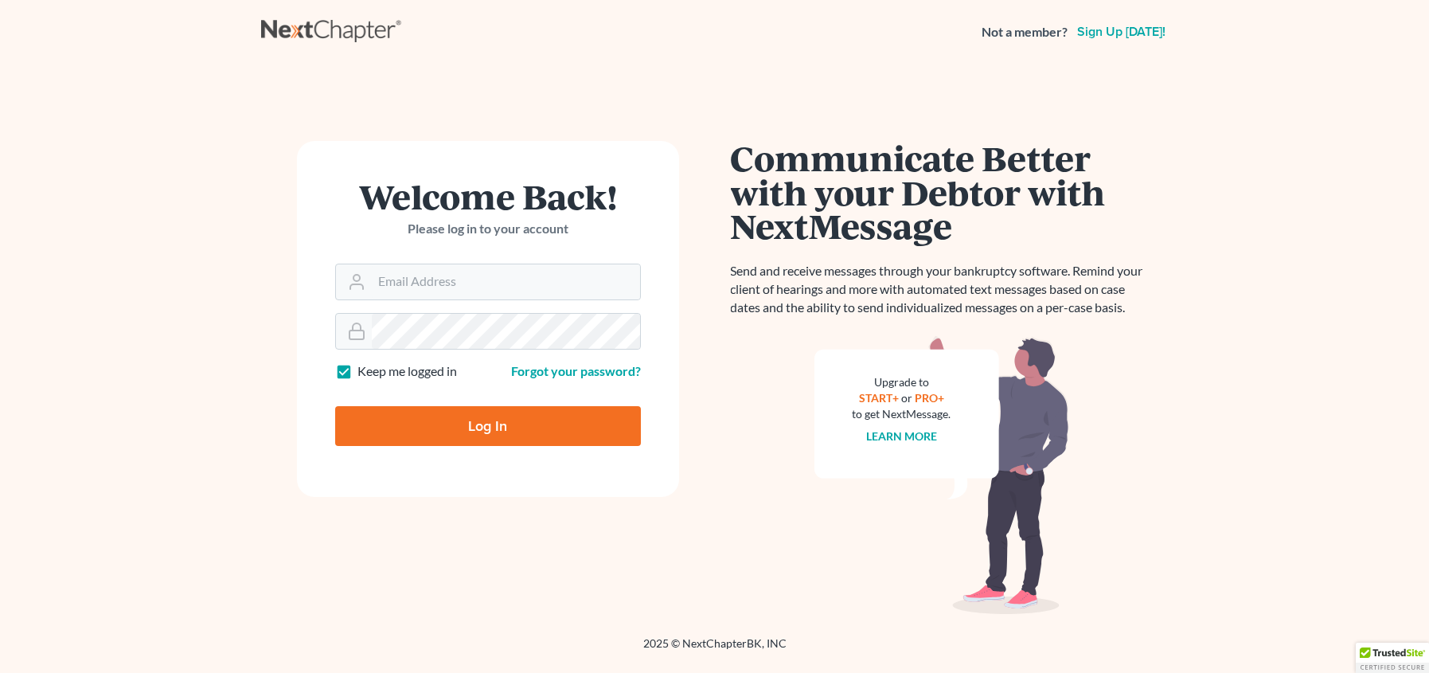 The height and width of the screenshot is (673, 1429). Describe the element at coordinates (879, 397) in the screenshot. I see `a: START+` at that location.